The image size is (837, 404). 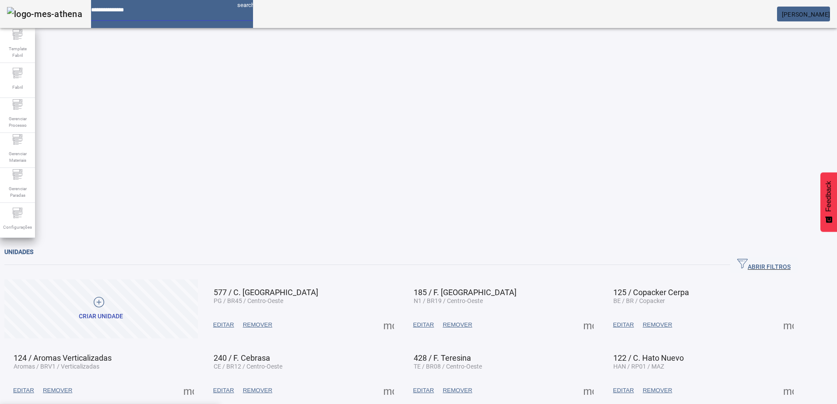 I want to click on button: ABRIR FILTROS, so click(x=764, y=265).